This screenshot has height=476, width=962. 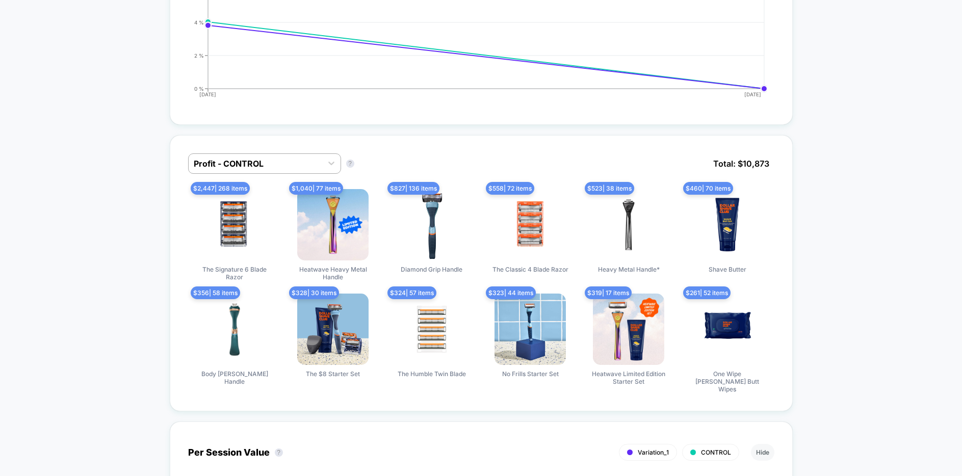 I want to click on img: Shave Butter, so click(x=727, y=225).